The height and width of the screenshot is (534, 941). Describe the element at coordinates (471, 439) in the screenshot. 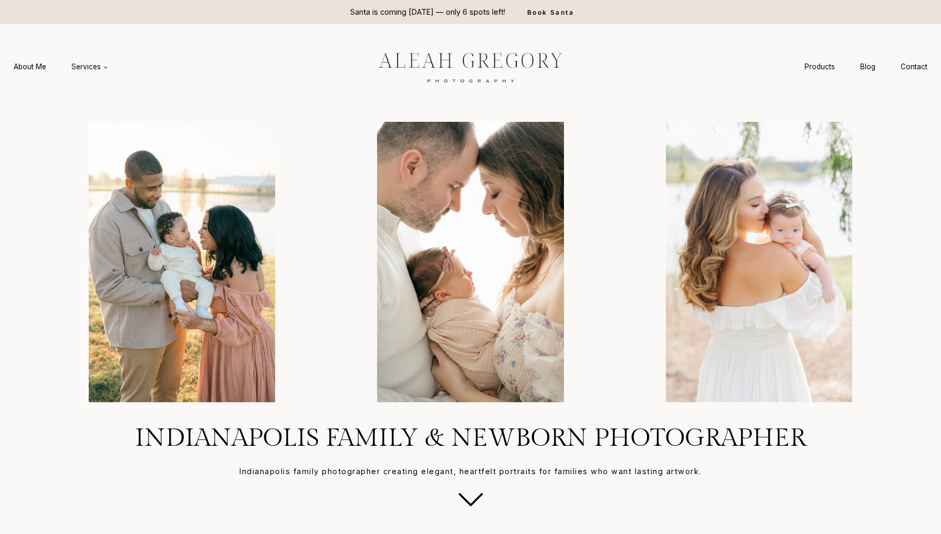

I see `h1: Indianapolis Family & Newborn Photographer` at that location.